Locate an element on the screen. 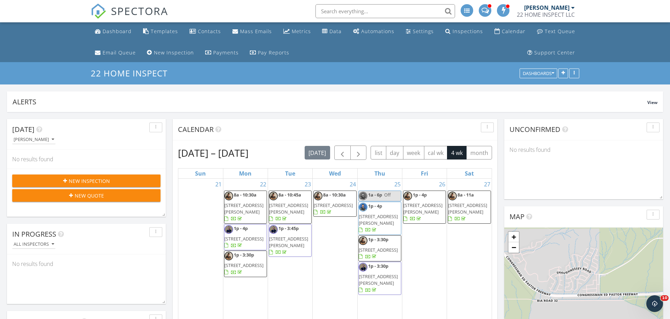 The width and height of the screenshot is (670, 319). a: Mass Emails is located at coordinates (252, 31).